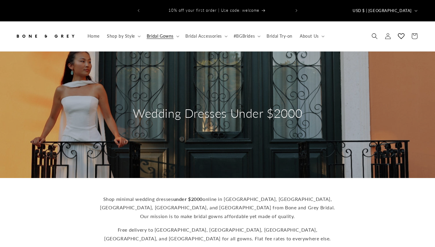  Describe the element at coordinates (45, 36) in the screenshot. I see `a: Bone and Grey Bridal` at that location.